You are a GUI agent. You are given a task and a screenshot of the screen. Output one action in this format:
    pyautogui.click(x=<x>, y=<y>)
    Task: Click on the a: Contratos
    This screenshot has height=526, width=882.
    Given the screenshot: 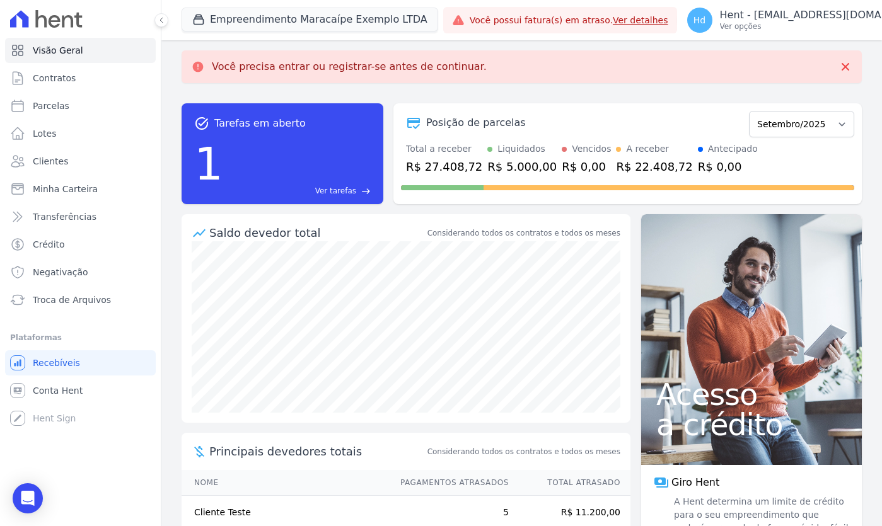 What is the action you would take?
    pyautogui.click(x=80, y=78)
    